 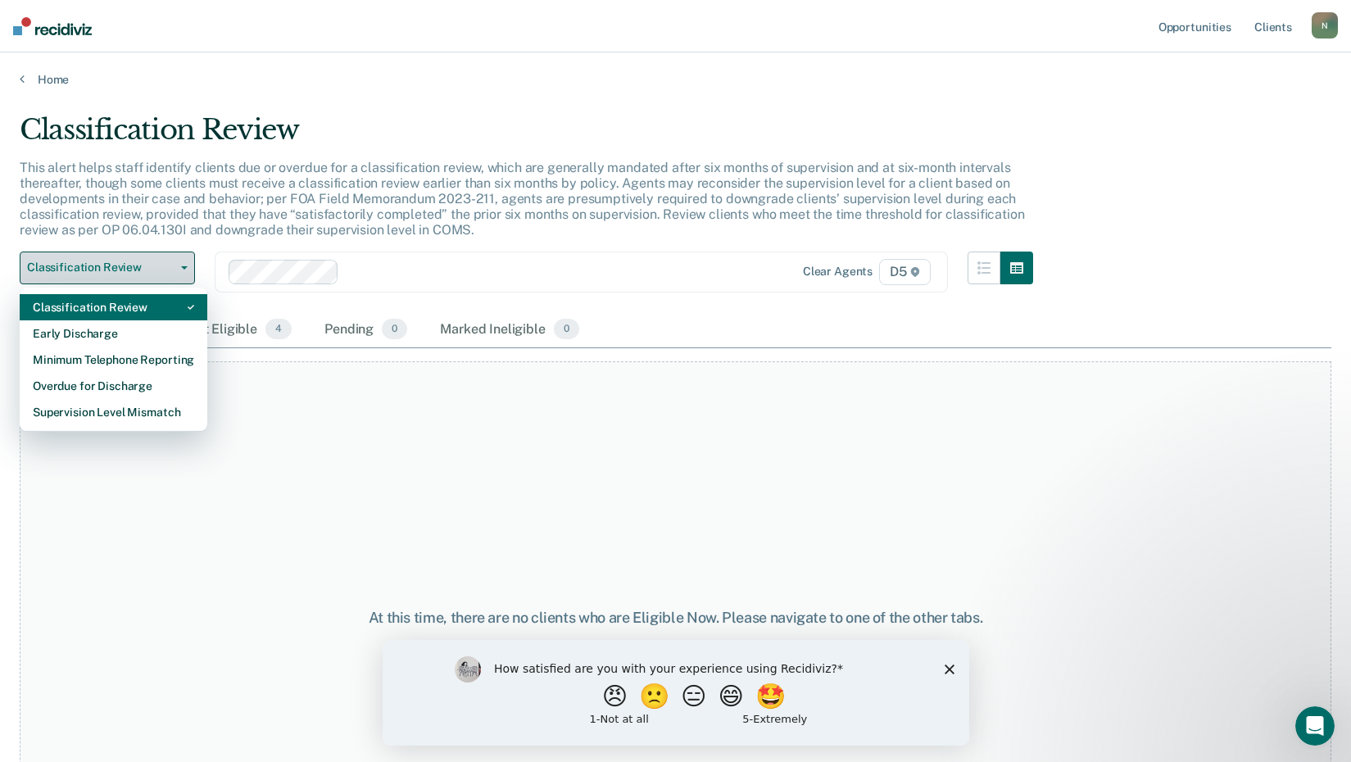 What do you see at coordinates (366, 330) in the screenshot?
I see `div: Pending0` at bounding box center [366, 330].